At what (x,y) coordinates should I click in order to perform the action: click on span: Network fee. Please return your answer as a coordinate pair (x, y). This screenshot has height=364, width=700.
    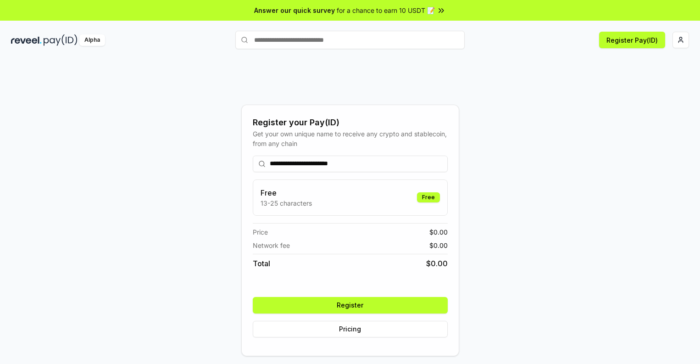
    Looking at the image, I should click on (271, 245).